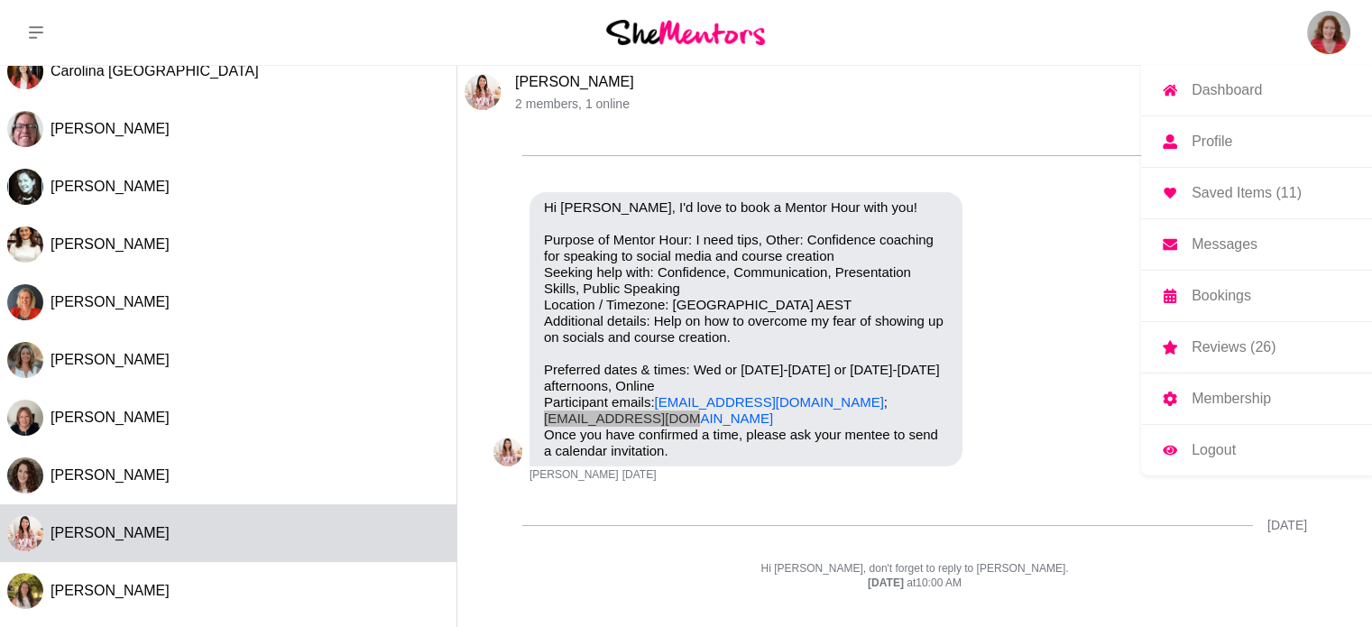  I want to click on p: Dashboard, so click(1227, 90).